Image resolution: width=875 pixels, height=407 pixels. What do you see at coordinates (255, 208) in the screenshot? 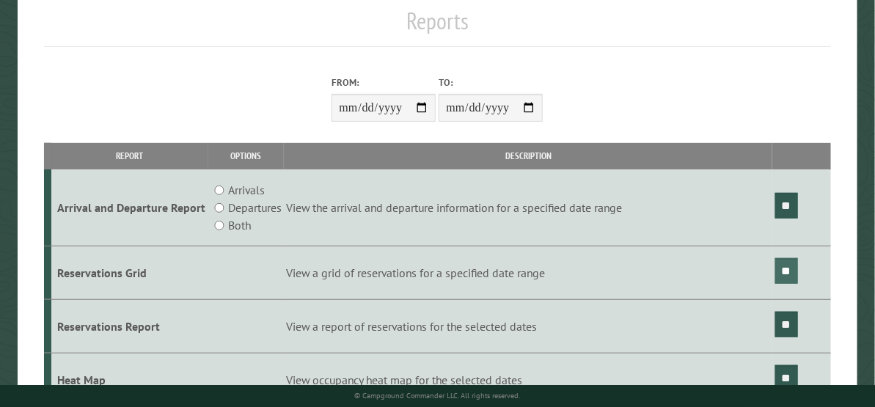
I see `label: Departures` at bounding box center [255, 208].